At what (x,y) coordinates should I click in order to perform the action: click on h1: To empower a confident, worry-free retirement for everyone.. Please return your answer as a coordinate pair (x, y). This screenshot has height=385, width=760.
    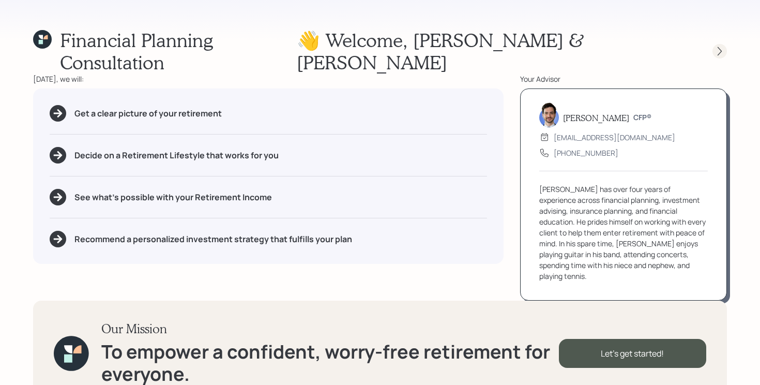
    Looking at the image, I should click on (330, 363).